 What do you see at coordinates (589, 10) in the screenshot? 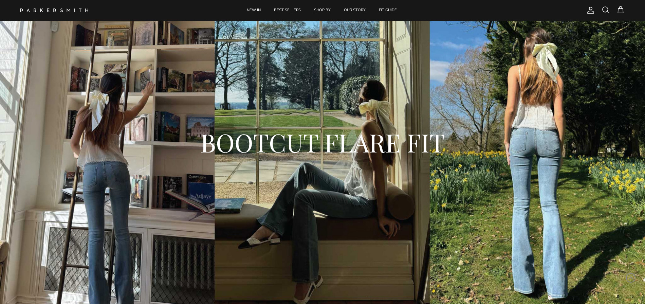
I see `a: Account` at bounding box center [589, 10].